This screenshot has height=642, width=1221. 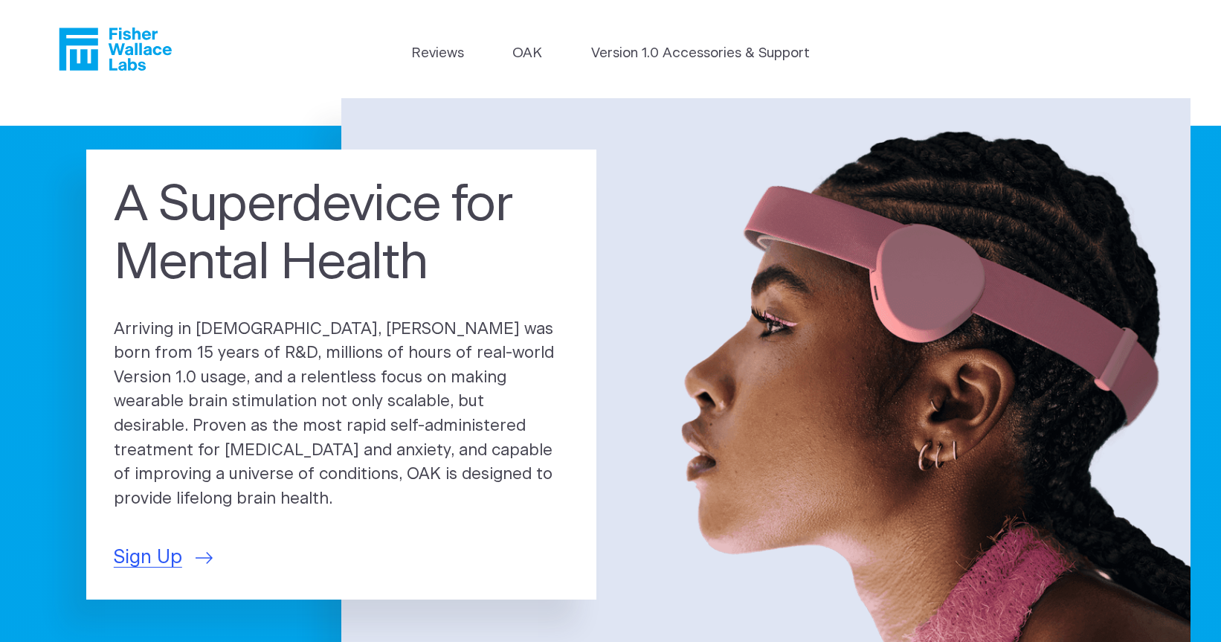 I want to click on a: Version 1.0 Accessories & Support, so click(x=701, y=54).